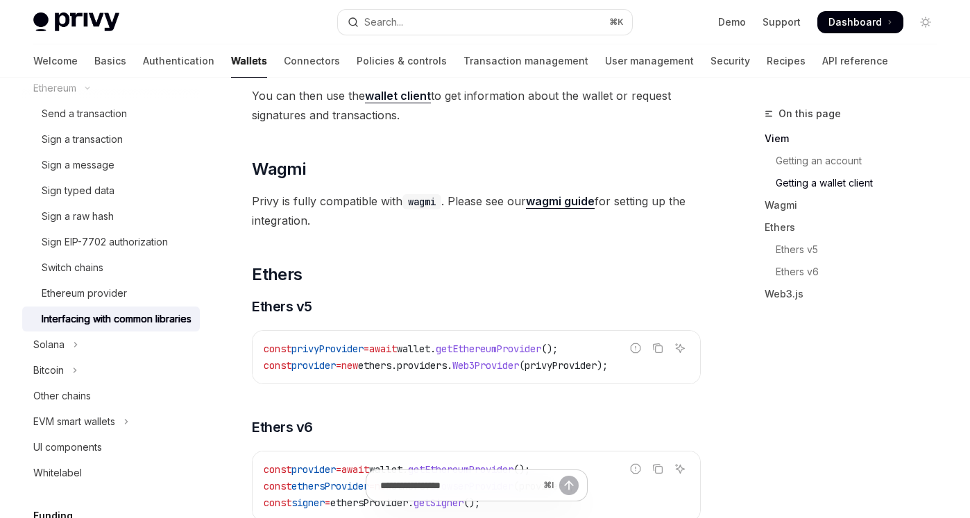 This screenshot has width=970, height=518. Describe the element at coordinates (111, 242) in the screenshot. I see `a: Sign EIP-7702 authorization` at that location.